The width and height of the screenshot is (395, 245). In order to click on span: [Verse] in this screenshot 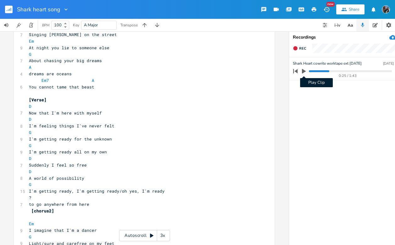, I will do `click(38, 100)`.